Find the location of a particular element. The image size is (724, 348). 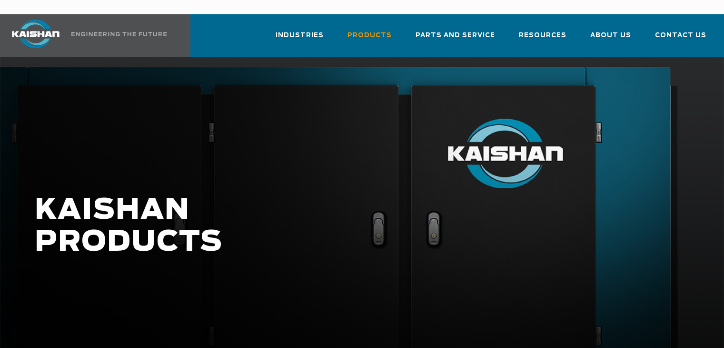

span: Products is located at coordinates (370, 35).